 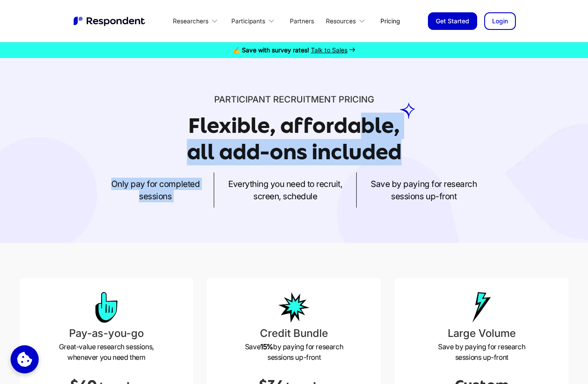 I want to click on img: Untitled UI logotext, so click(x=110, y=21).